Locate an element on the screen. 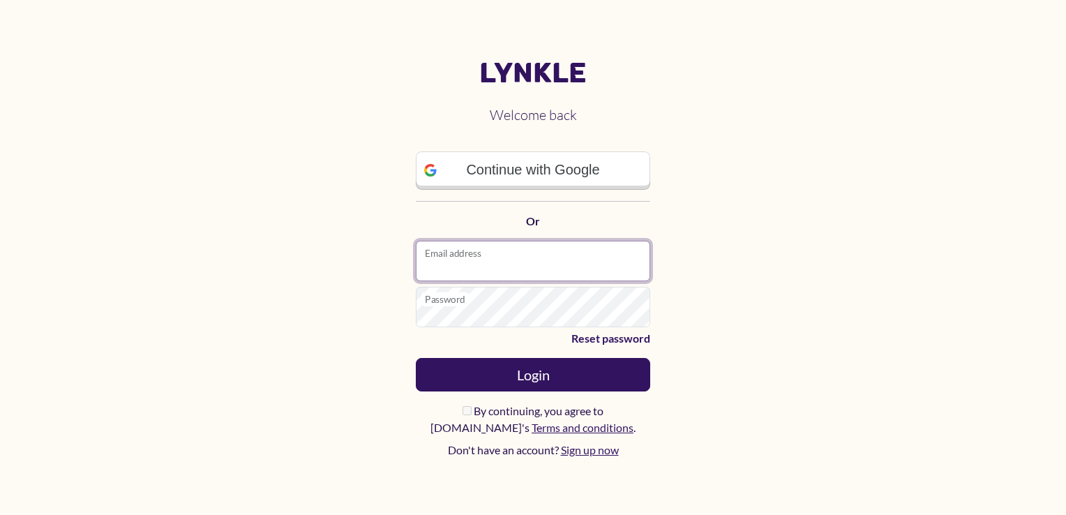 The image size is (1066, 515). button: Login is located at coordinates (533, 375).